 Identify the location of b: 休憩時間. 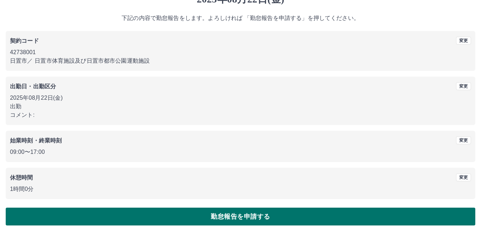
(21, 178).